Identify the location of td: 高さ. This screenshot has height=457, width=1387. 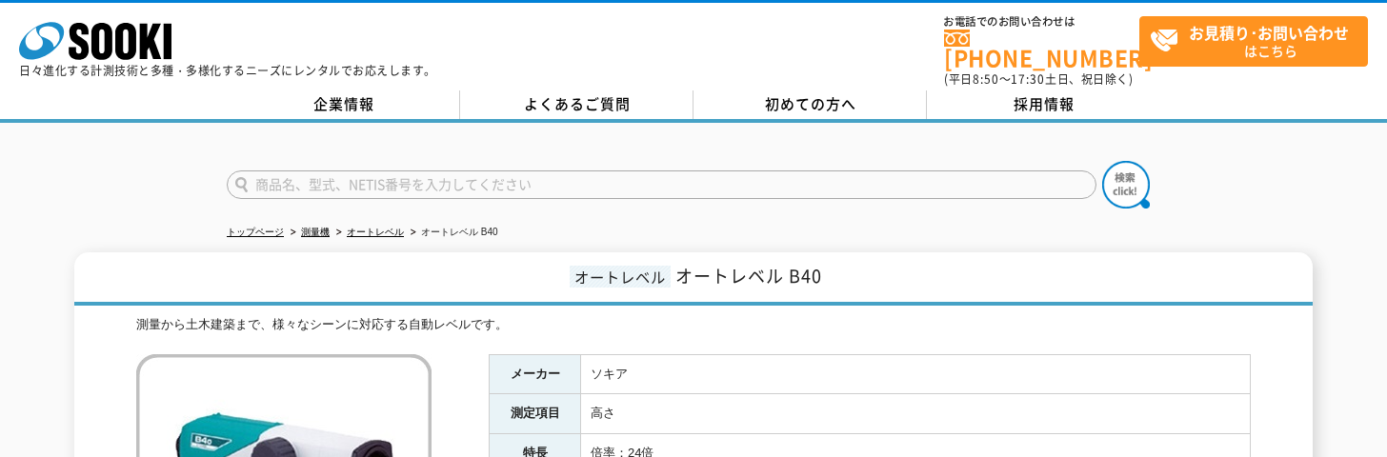
(915, 414).